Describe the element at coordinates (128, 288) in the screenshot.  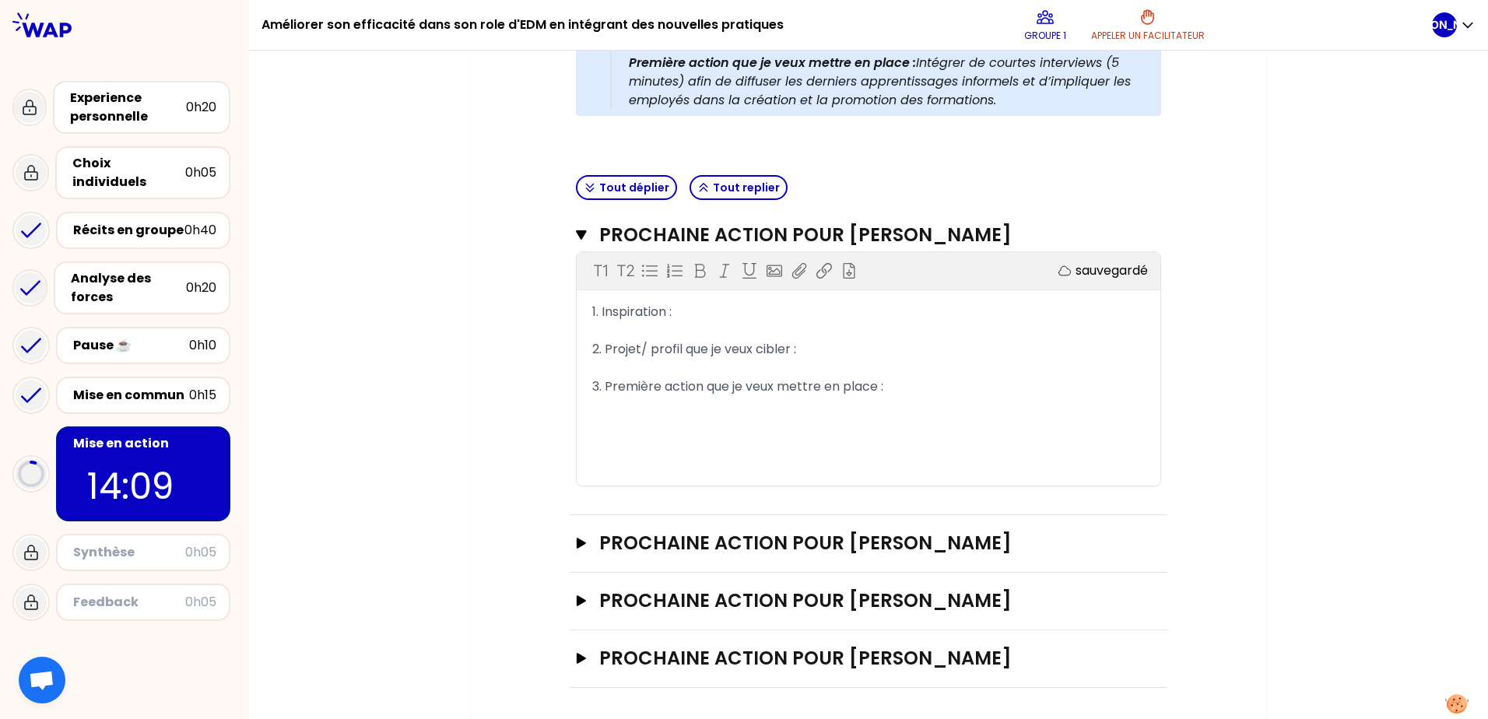
I see `div: Analyse des forces` at that location.